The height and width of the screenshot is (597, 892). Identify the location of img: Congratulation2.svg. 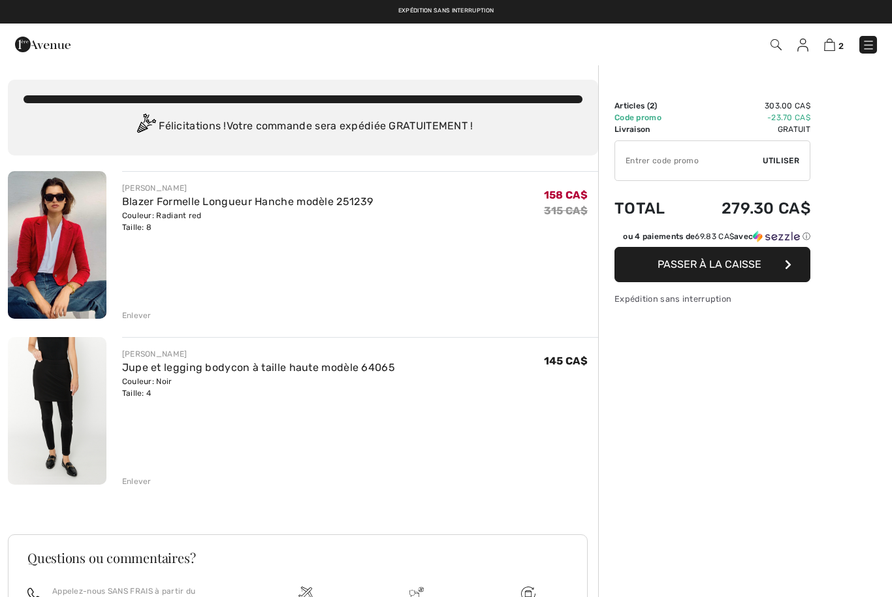
(146, 127).